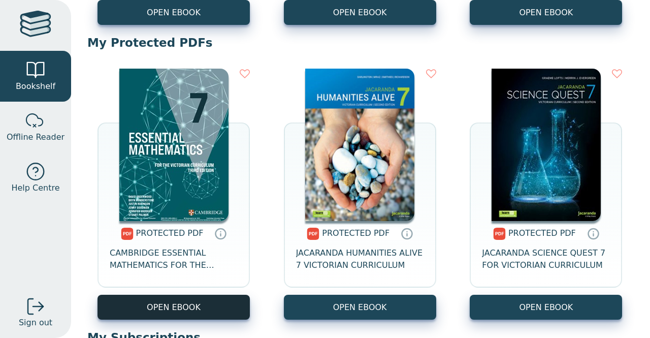 The height and width of the screenshot is (338, 650). Describe the element at coordinates (546, 259) in the screenshot. I see `span: JACARANDA SCIENCE QUEST 7 FOR VICTORIAN CURRICULUM` at that location.